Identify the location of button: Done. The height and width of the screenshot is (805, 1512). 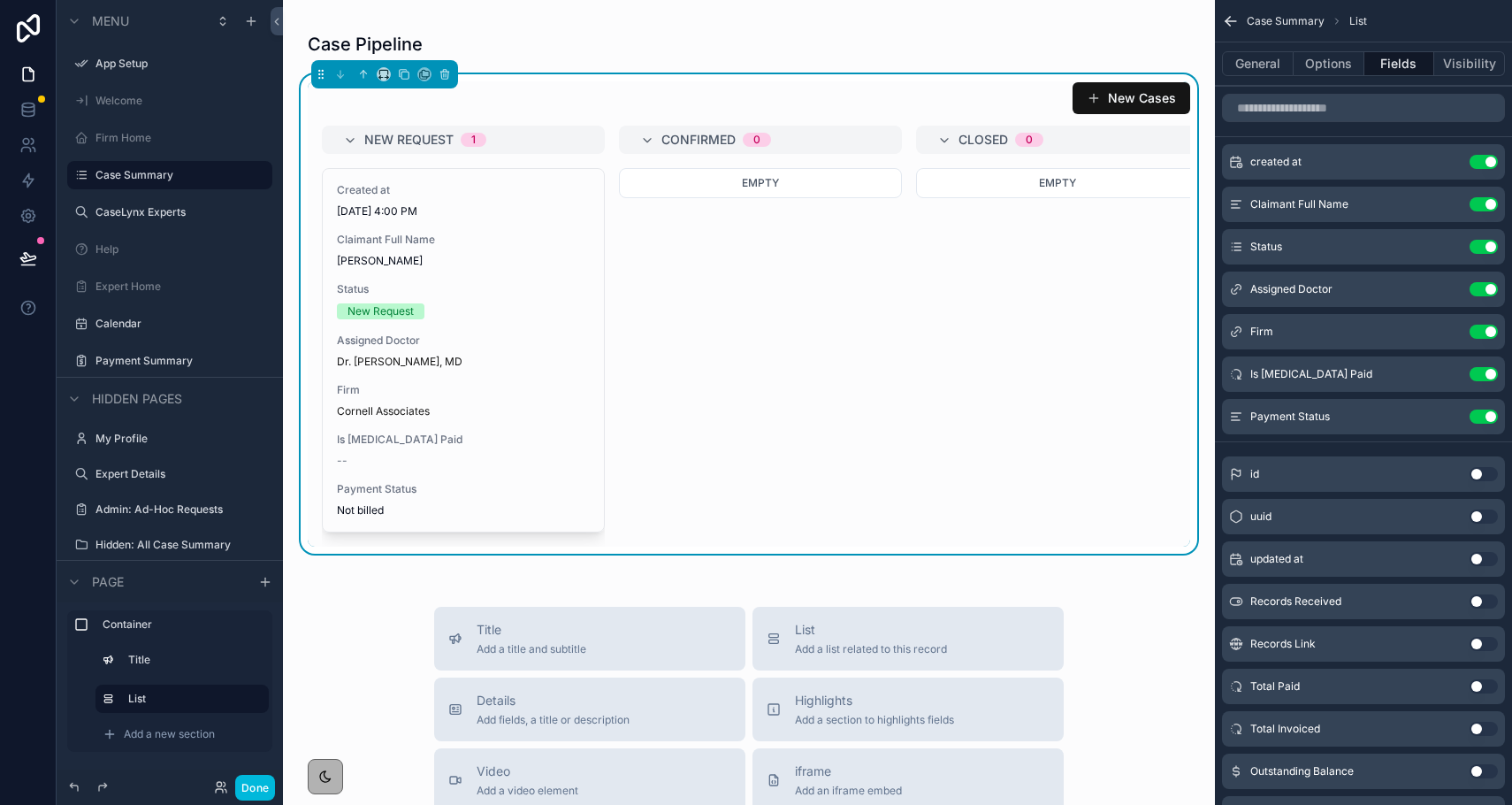
(254, 787).